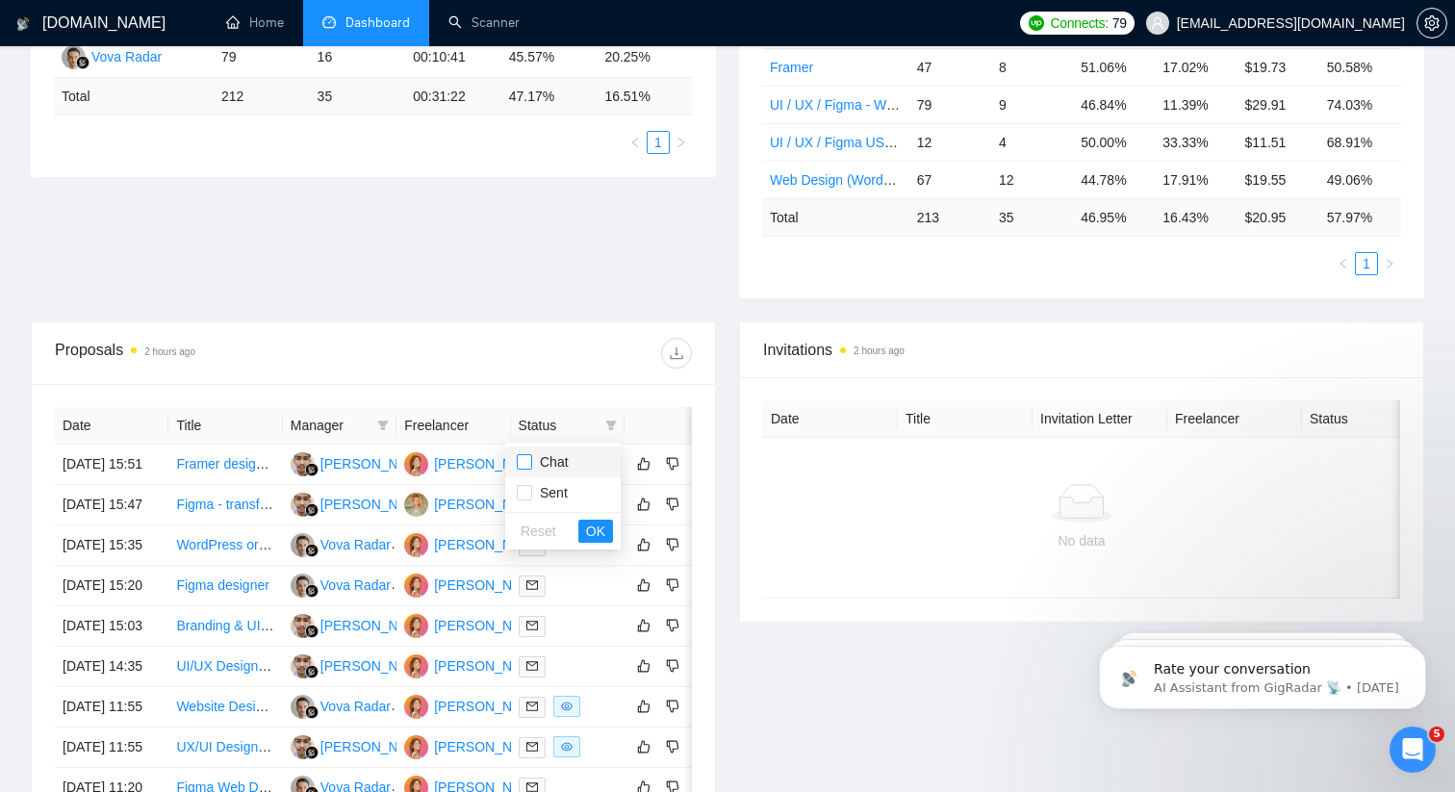  I want to click on a: UI / UX / Figma US Only, so click(843, 142).